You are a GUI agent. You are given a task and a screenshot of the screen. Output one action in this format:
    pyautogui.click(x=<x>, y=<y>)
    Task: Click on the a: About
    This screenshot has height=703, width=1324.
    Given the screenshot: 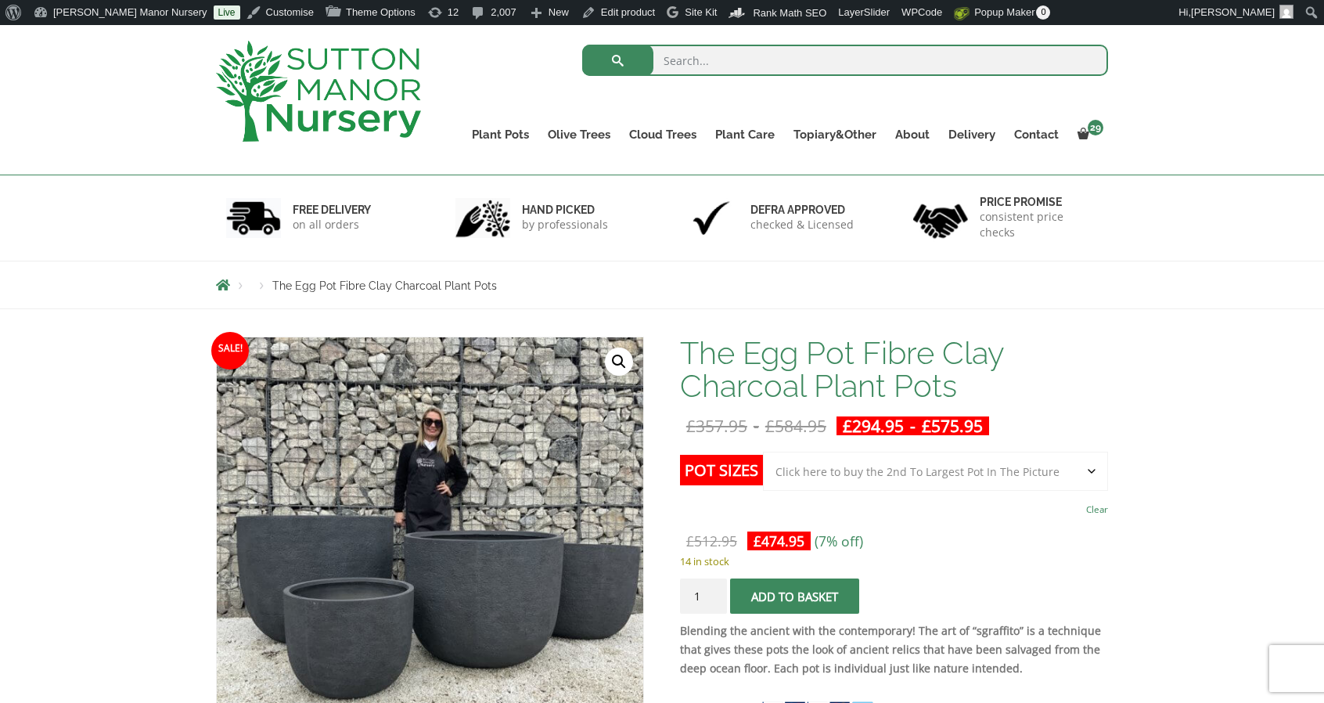 What is the action you would take?
    pyautogui.click(x=912, y=135)
    